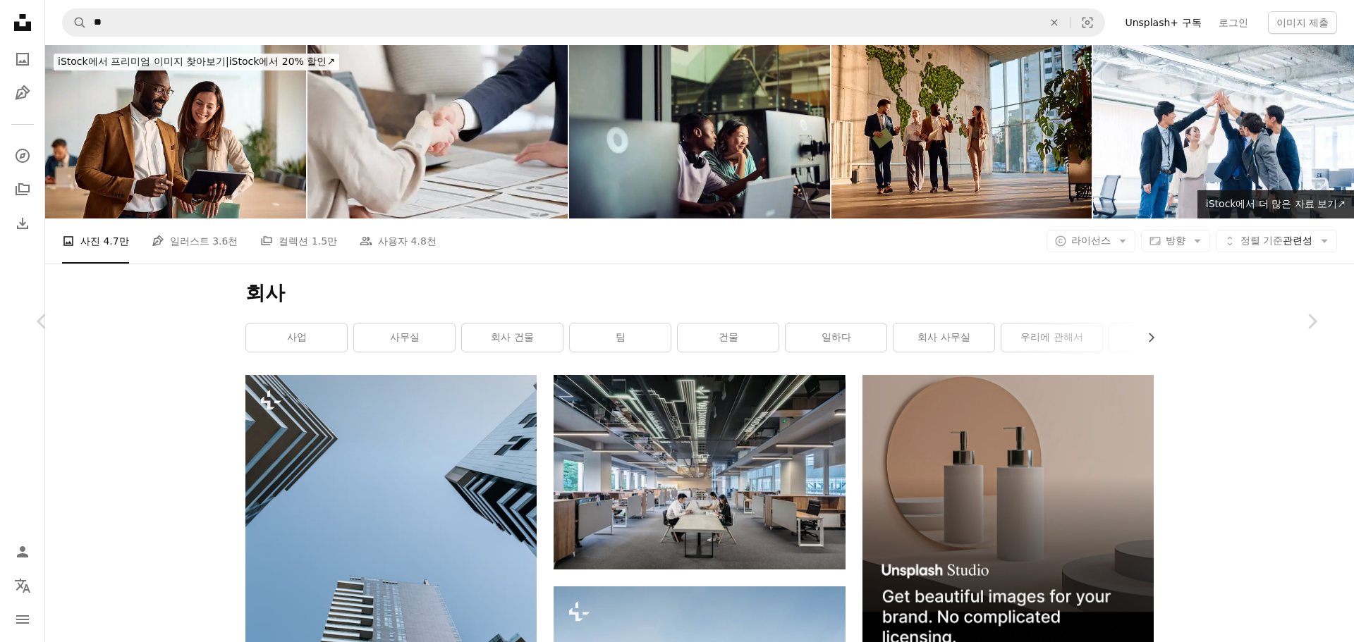 Image resolution: width=1354 pixels, height=642 pixels. Describe the element at coordinates (196, 62) in the screenshot. I see `a: iStock에서 프리미엄 이미지 찾아보기|iStock에서 20% 할인↗` at that location.